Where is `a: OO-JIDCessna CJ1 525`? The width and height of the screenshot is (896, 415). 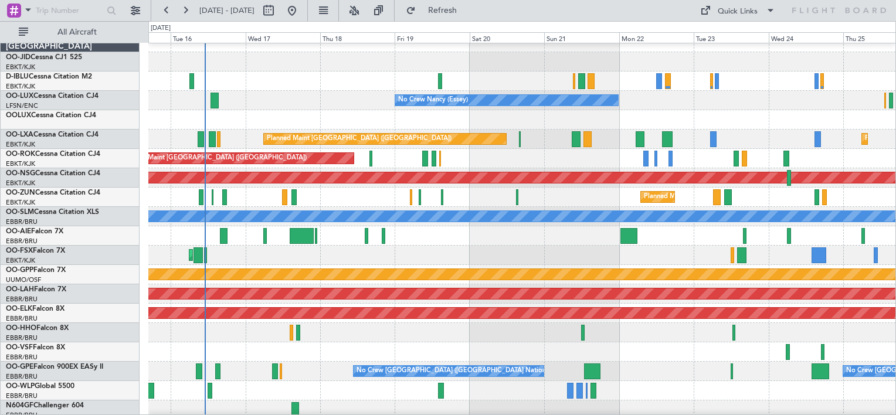
a: OO-JIDCessna CJ1 525 is located at coordinates (44, 57).